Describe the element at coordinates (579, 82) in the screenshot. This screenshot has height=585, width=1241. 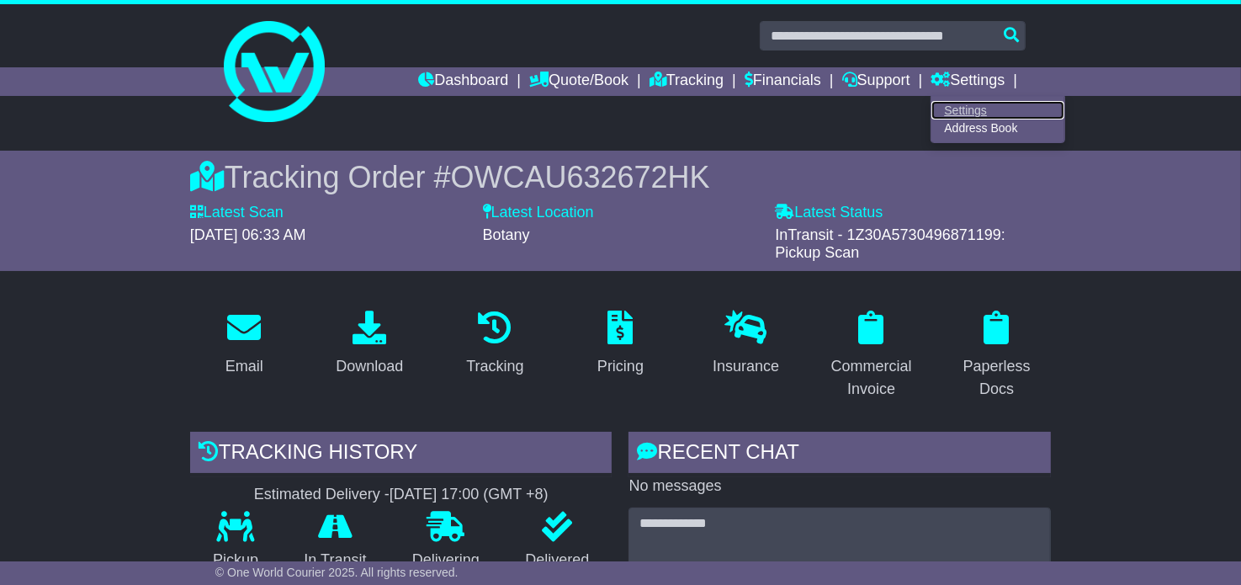
I see `a: Quote/Book` at that location.